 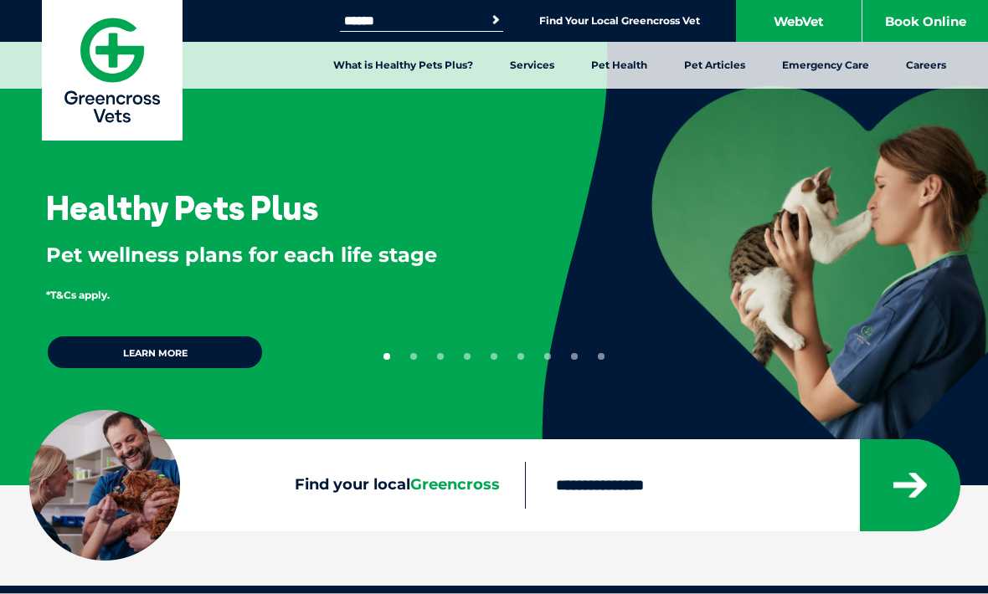 I want to click on span: Greencross, so click(x=455, y=485).